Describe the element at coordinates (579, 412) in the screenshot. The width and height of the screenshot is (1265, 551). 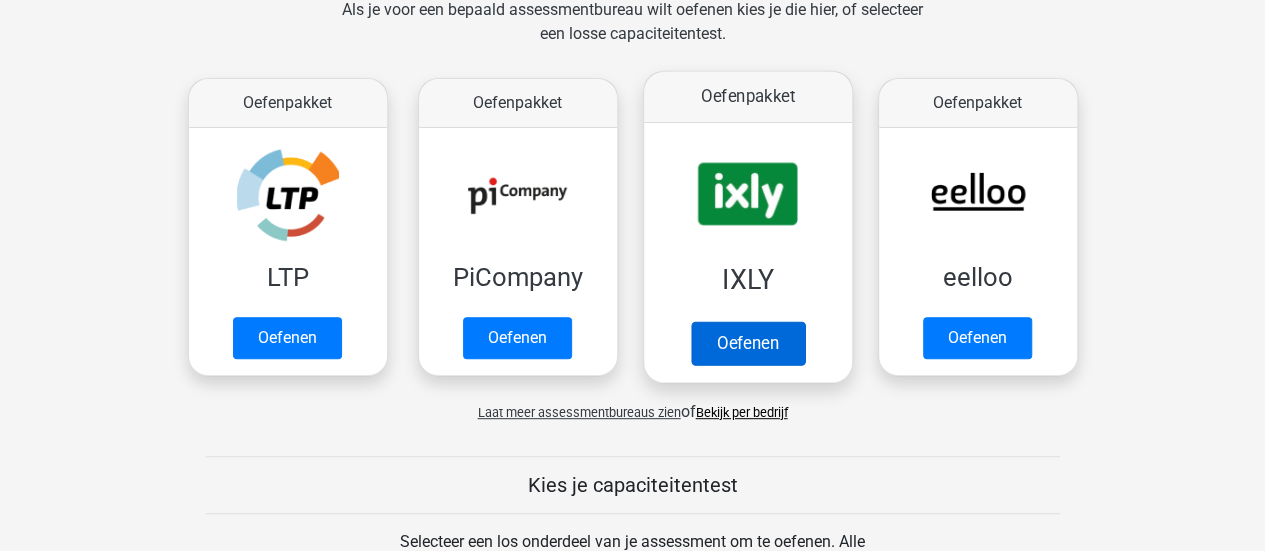
I see `span: Laat meer assessmentbureaus zien` at that location.